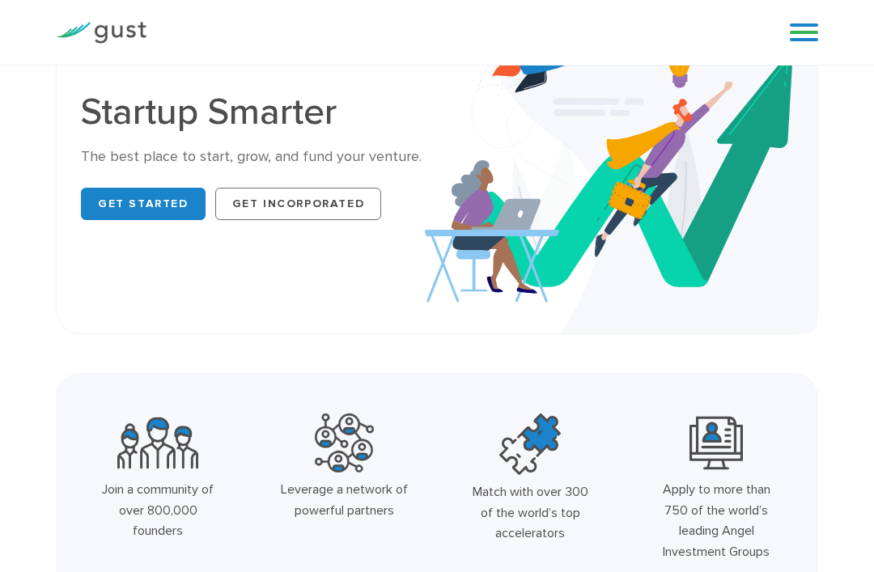 The width and height of the screenshot is (874, 572). I want to click on img: Community Founders, so click(158, 443).